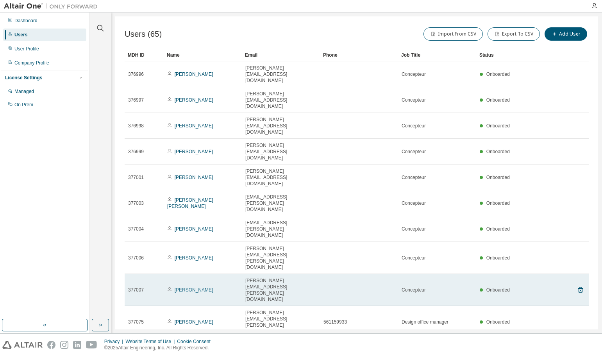  What do you see at coordinates (24, 105) in the screenshot?
I see `div: On Prem` at bounding box center [24, 105].